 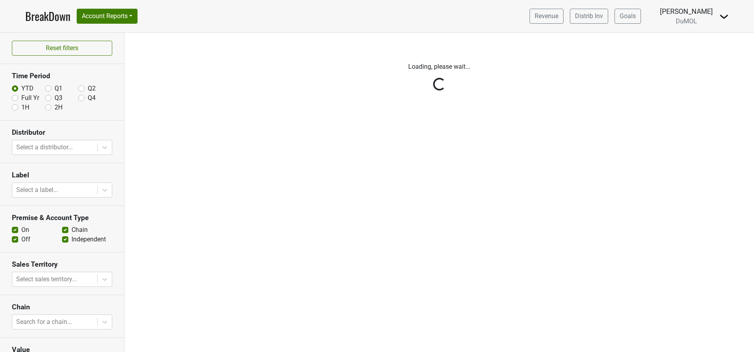 I want to click on p: Loading, please wait..., so click(x=439, y=67).